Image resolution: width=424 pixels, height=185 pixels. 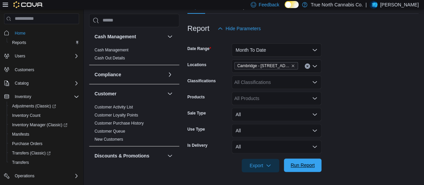 What do you see at coordinates (20, 134) in the screenshot?
I see `a: Manifests` at bounding box center [20, 134].